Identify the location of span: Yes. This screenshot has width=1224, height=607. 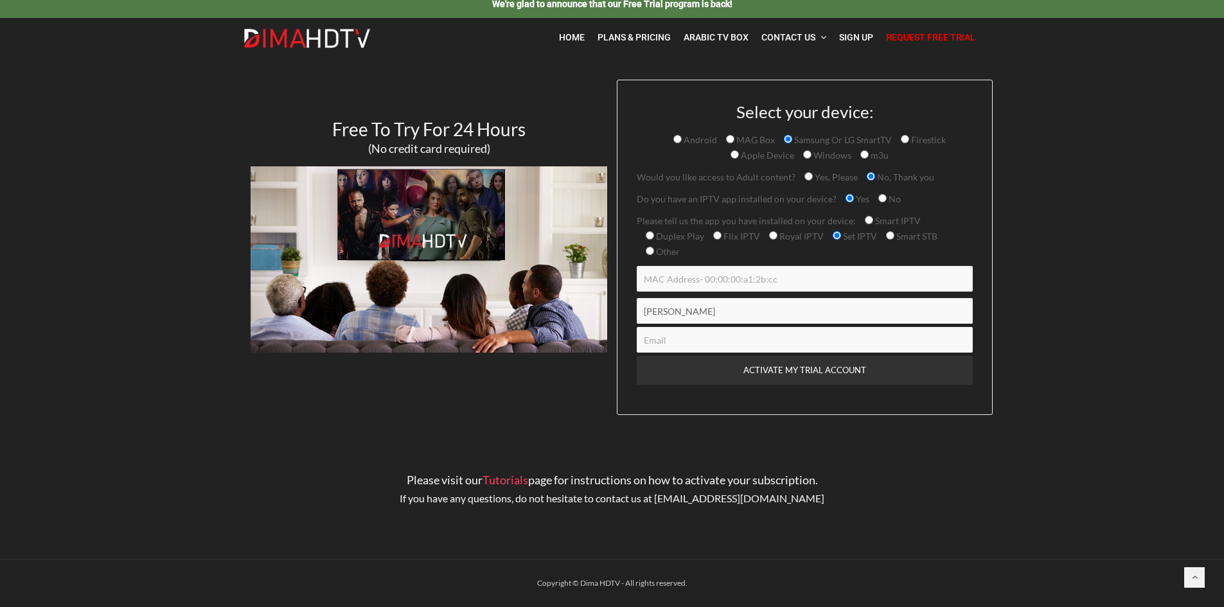
(861, 198).